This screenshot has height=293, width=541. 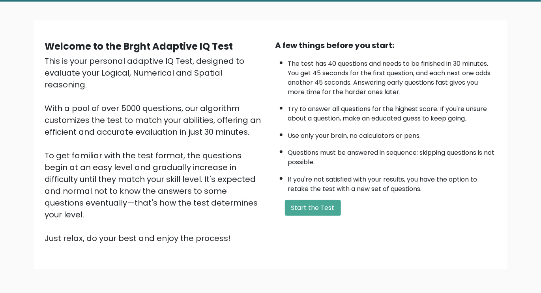 What do you see at coordinates (313, 208) in the screenshot?
I see `button: Start the Test` at bounding box center [313, 208].